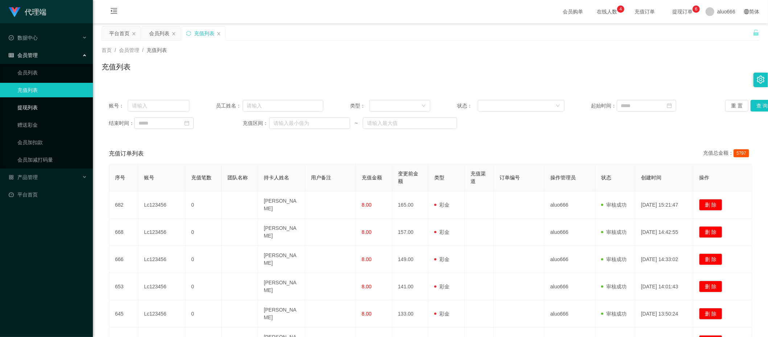 The image size is (768, 337). I want to click on div: 充值列表, so click(204, 33).